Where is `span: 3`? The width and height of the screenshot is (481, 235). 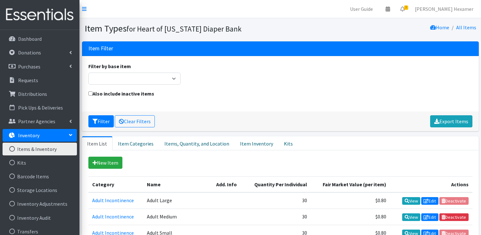 span: 3 is located at coordinates (406, 8).